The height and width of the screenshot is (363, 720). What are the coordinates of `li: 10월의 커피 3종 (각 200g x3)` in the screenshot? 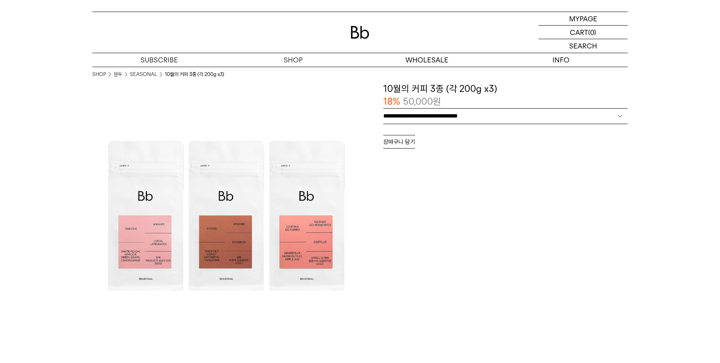 It's located at (194, 74).